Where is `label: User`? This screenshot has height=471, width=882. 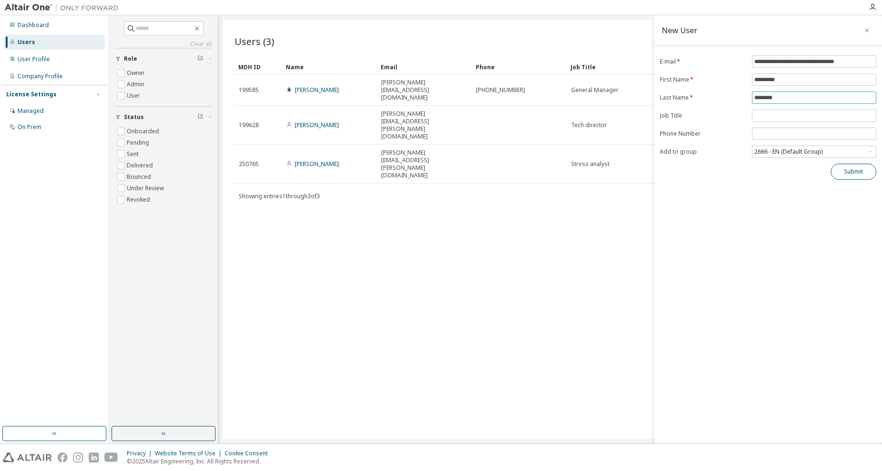 label: User is located at coordinates (134, 96).